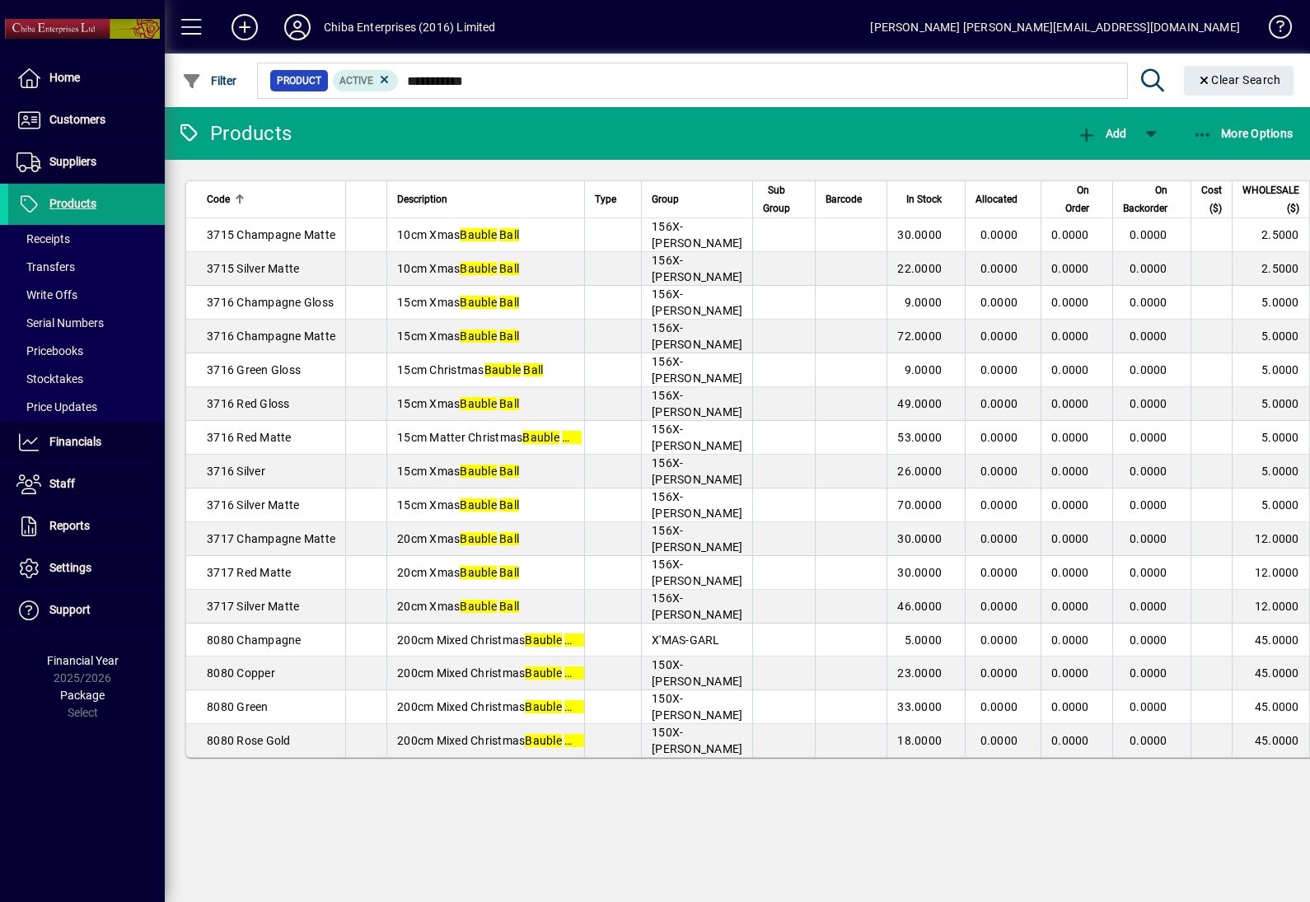 This screenshot has height=902, width=1310. What do you see at coordinates (70, 609) in the screenshot?
I see `span: Support` at bounding box center [70, 609].